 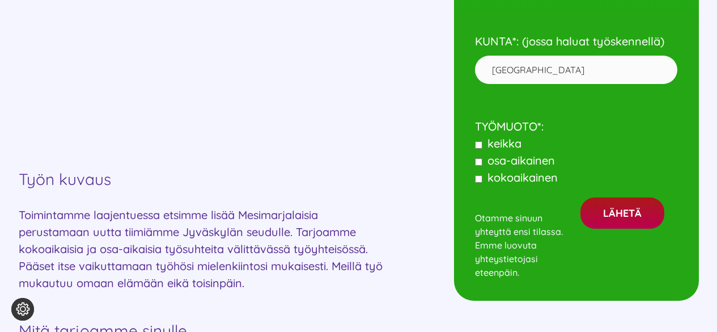 I want to click on p: TYÖMUOTO*:, so click(x=577, y=143).